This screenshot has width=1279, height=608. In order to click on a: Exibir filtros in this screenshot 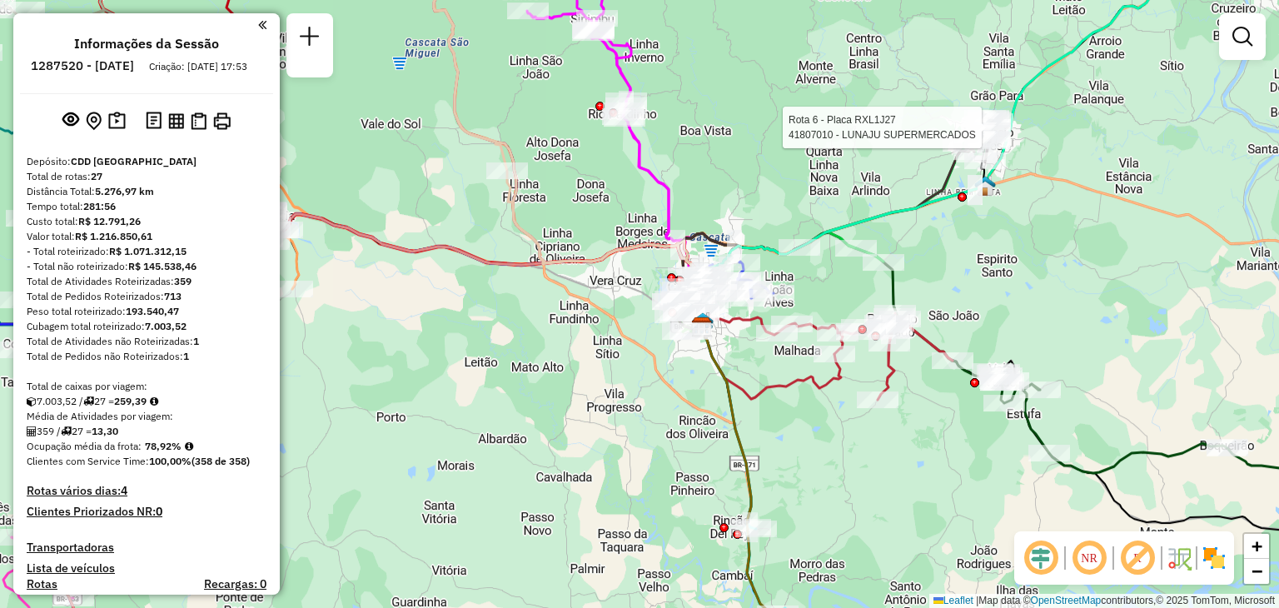, I will do `click(1242, 37)`.